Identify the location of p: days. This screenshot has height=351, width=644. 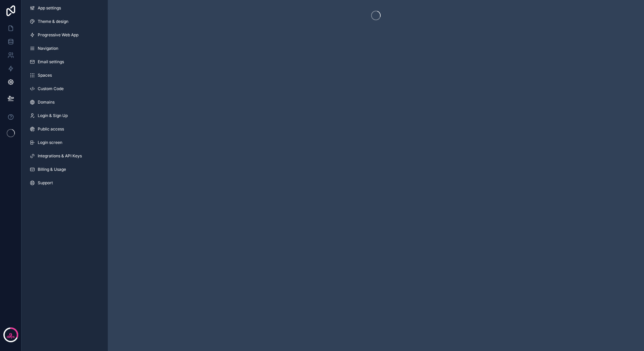
(11, 337).